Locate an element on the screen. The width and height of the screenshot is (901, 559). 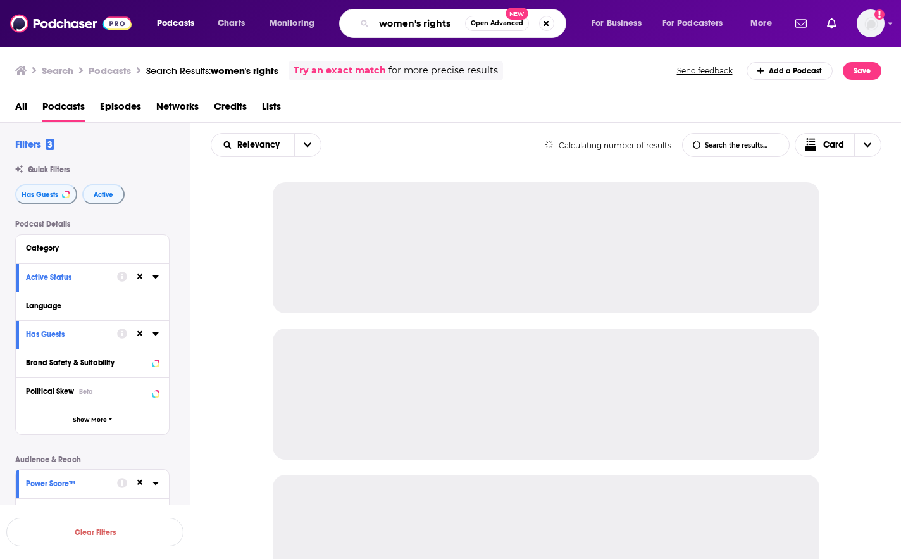
span: Logged in as SkyHorsePub35 is located at coordinates (871, 23).